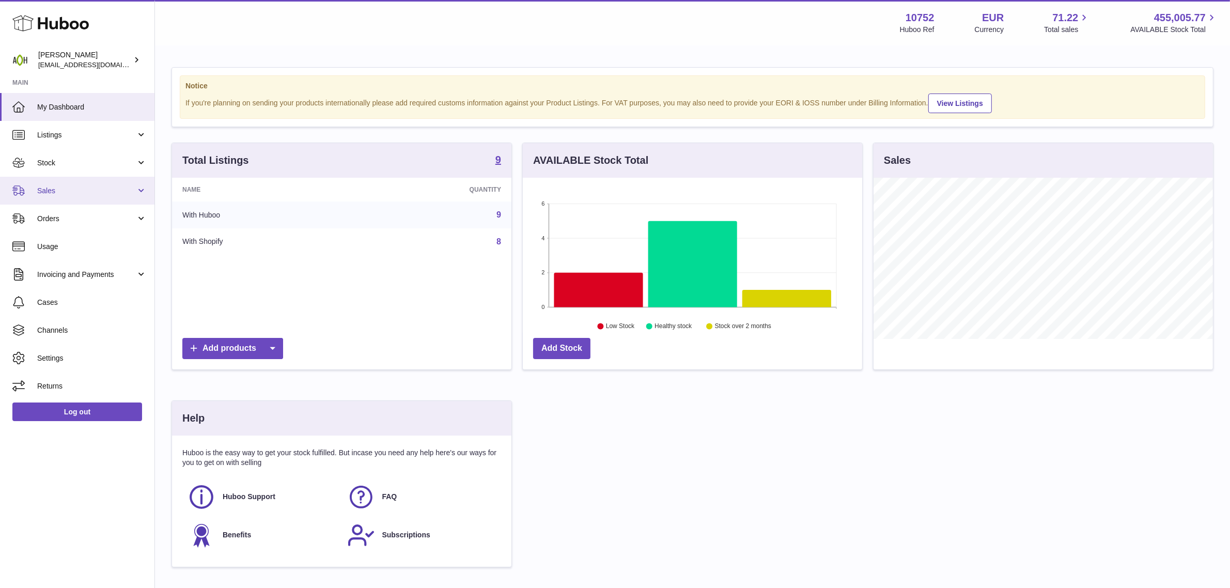 The image size is (1230, 588). Describe the element at coordinates (1066, 29) in the screenshot. I see `span: Total sales` at that location.